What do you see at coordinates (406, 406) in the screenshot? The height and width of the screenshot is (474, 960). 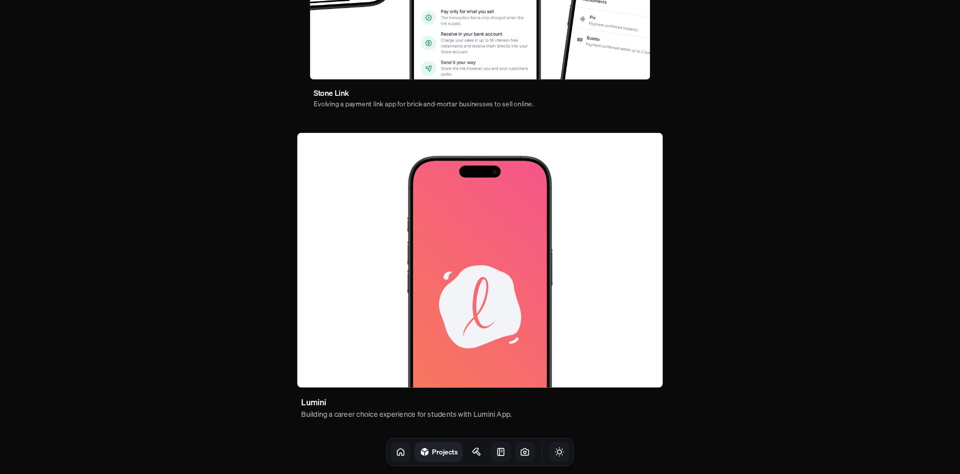 I see `a: LuminiBuilding a career choice experience for students with Lumini App.` at bounding box center [406, 406].